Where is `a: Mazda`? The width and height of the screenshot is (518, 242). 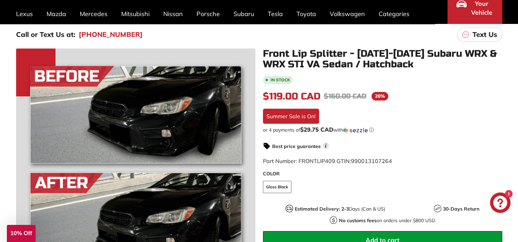 a: Mazda is located at coordinates (56, 14).